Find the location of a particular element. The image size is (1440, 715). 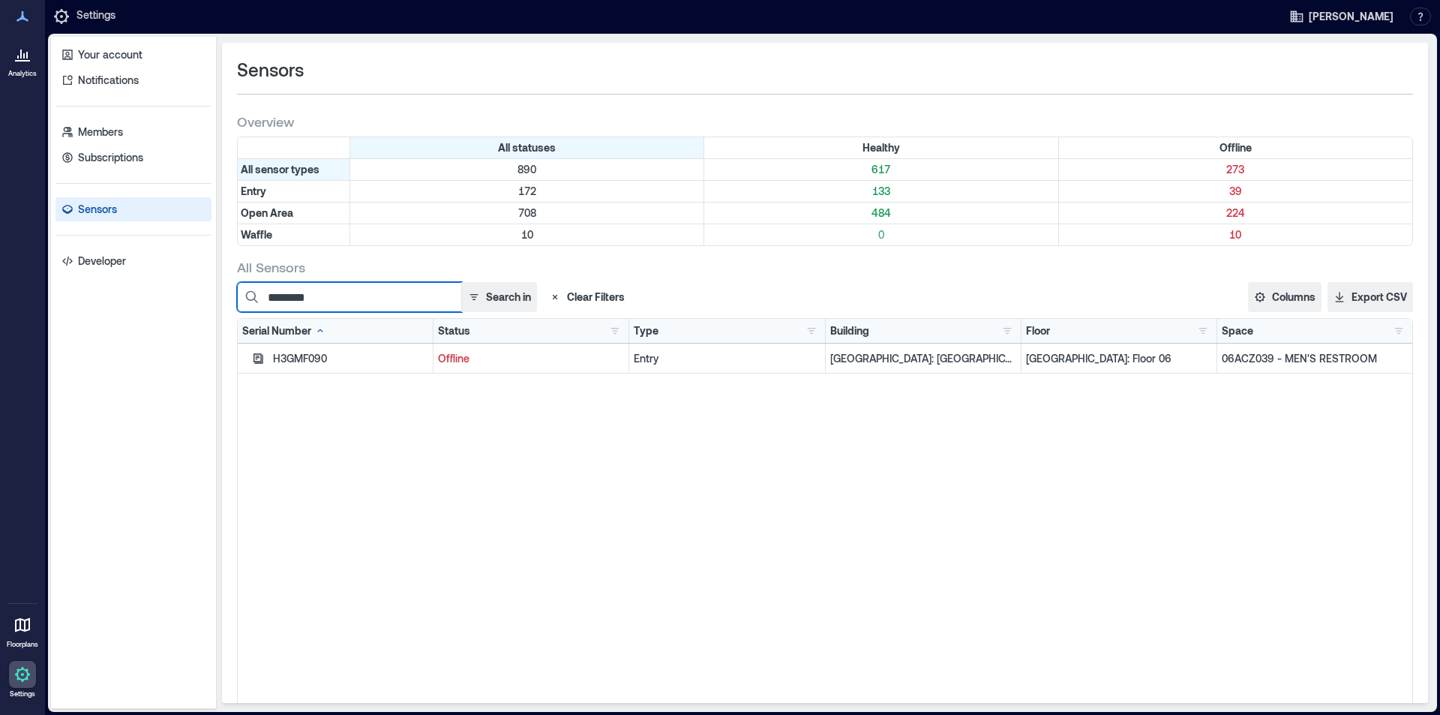

div: All sensor types is located at coordinates (294, 170).